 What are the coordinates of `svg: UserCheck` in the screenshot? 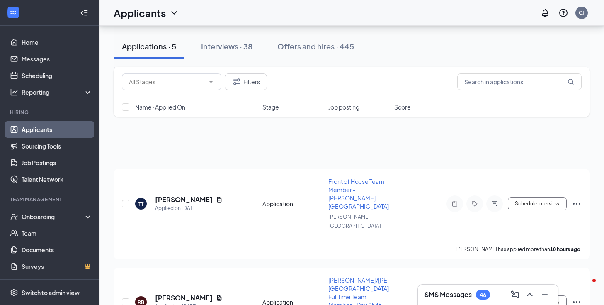 It's located at (14, 217).